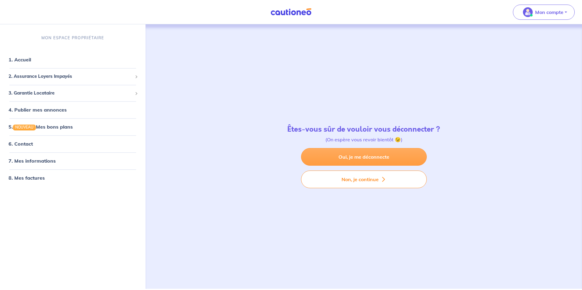  What do you see at coordinates (73, 93) in the screenshot?
I see `div: 3. Garantie Locataire` at bounding box center [73, 93].